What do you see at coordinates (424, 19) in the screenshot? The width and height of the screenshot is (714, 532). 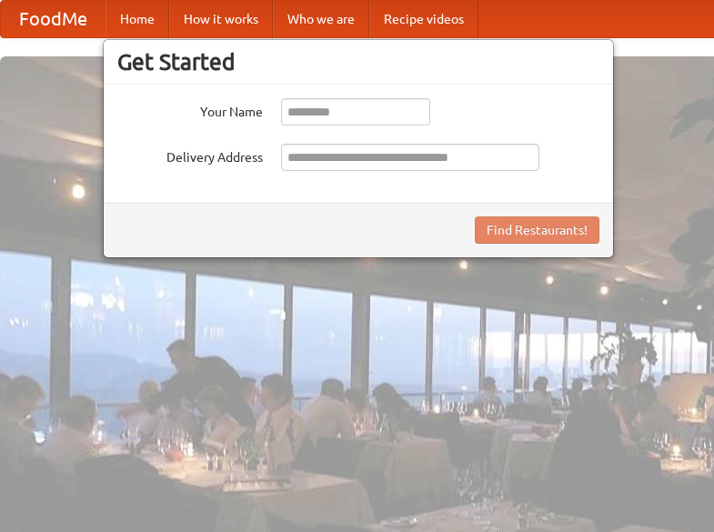 I see `a: Recipe videos` at bounding box center [424, 19].